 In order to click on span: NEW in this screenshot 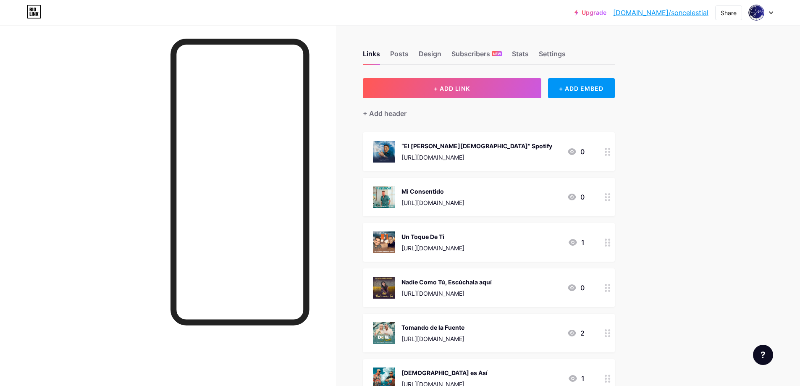, I will do `click(497, 54)`.